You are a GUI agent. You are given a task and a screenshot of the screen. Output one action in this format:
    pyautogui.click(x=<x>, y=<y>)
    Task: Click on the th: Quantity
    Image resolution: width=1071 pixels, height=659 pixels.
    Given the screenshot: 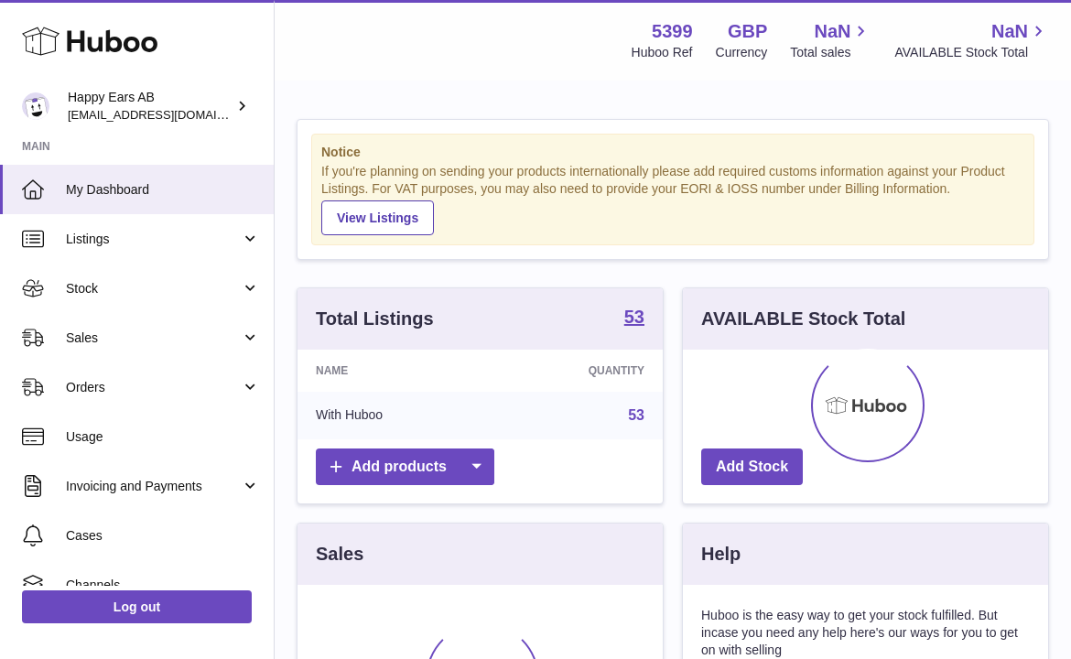 What is the action you would take?
    pyautogui.click(x=576, y=371)
    